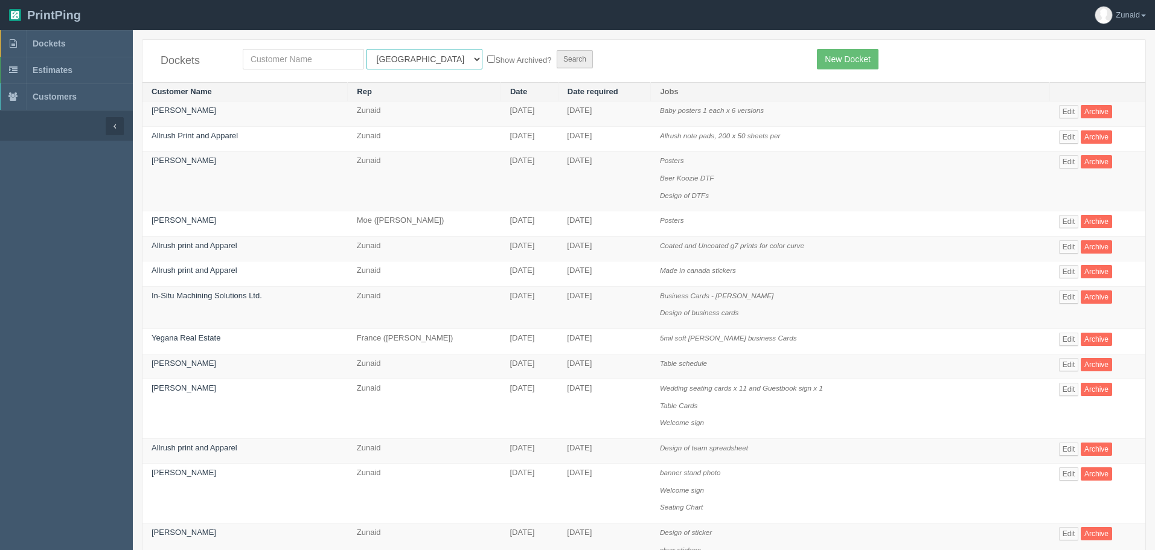 Image resolution: width=1155 pixels, height=550 pixels. What do you see at coordinates (683, 363) in the screenshot?
I see `i: Table schedule` at bounding box center [683, 363].